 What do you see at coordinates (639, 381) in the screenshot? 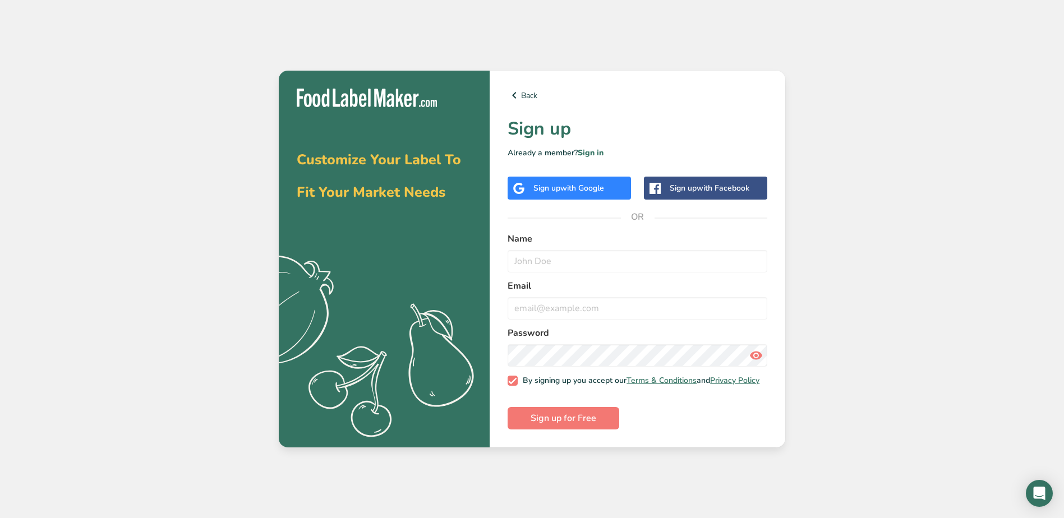
I see `span: By signing up you accept our and` at bounding box center [639, 381].